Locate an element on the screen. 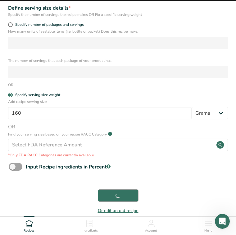 The width and height of the screenshot is (236, 235). span: Ingredients is located at coordinates (90, 231).